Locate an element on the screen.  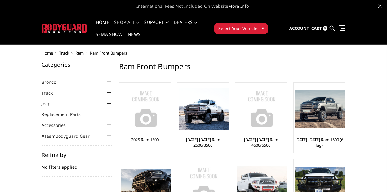
span: Account is located at coordinates (299, 28).